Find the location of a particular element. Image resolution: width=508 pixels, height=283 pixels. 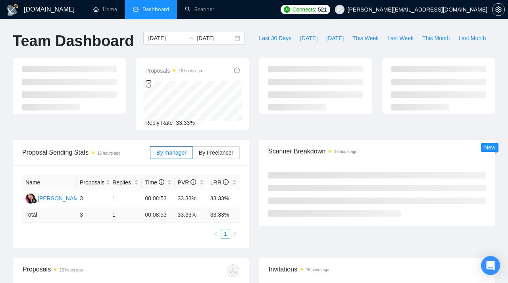

span: Invitations is located at coordinates (377, 269).